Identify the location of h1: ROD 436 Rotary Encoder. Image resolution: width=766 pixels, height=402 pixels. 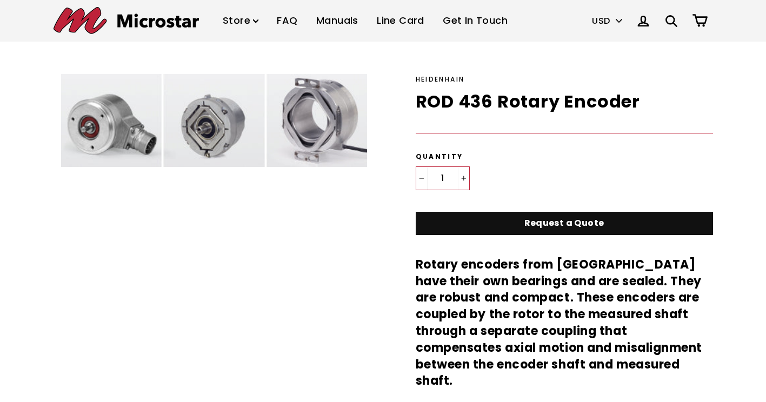
(564, 102).